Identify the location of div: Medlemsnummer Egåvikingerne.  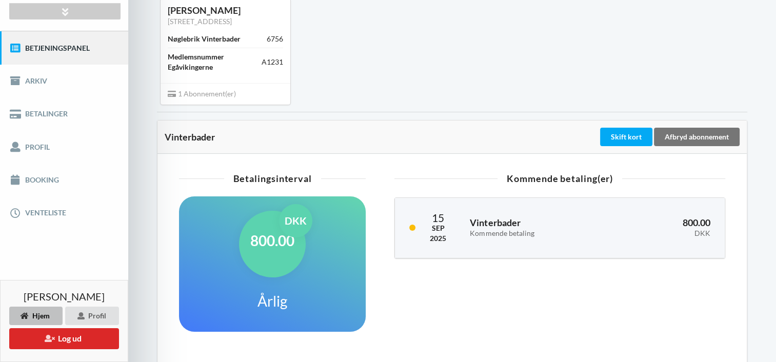
(214, 62).